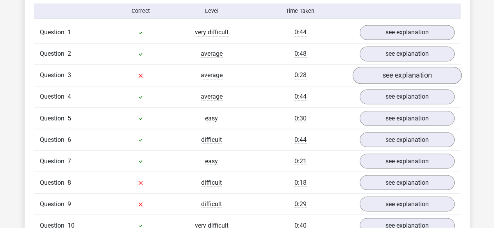 The height and width of the screenshot is (228, 494). What do you see at coordinates (69, 32) in the screenshot?
I see `span: 1` at bounding box center [69, 32].